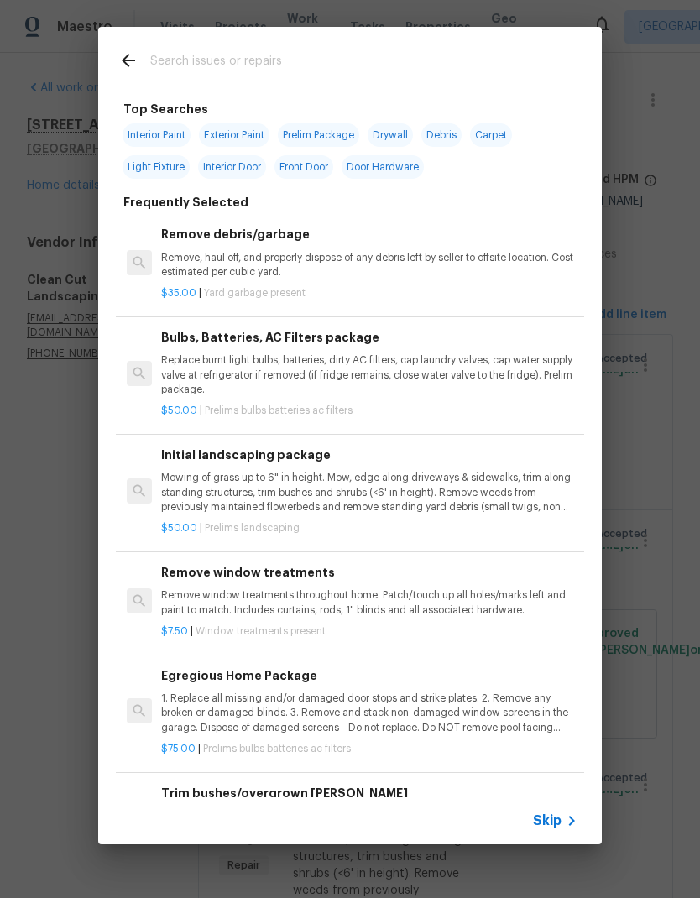 Image resolution: width=700 pixels, height=898 pixels. Describe the element at coordinates (304, 167) in the screenshot. I see `span: Front Door` at that location.